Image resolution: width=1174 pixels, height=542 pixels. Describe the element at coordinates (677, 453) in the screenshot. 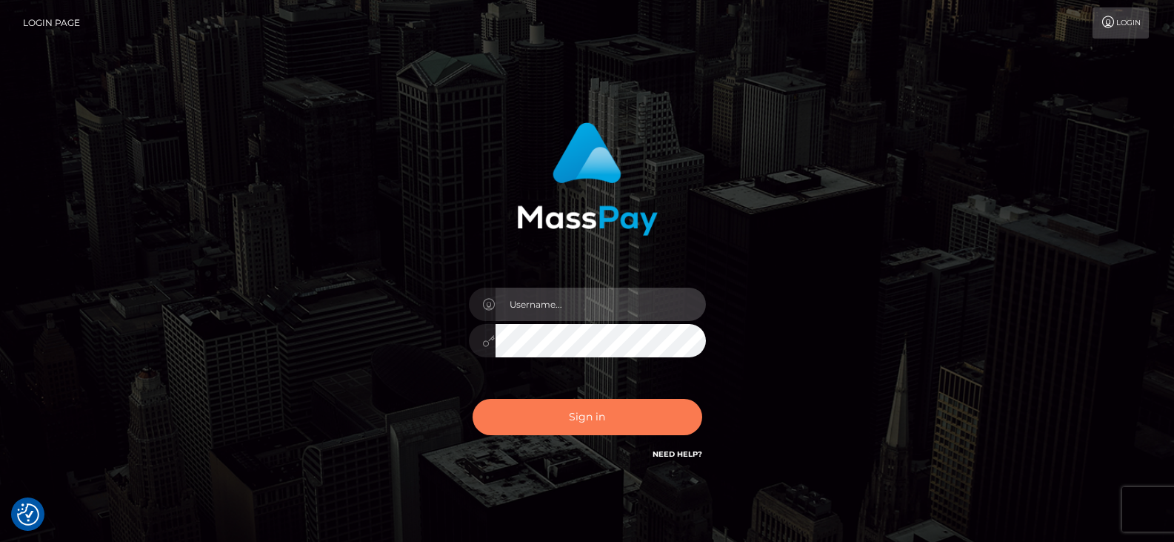

I see `a: Need Help?` at that location.